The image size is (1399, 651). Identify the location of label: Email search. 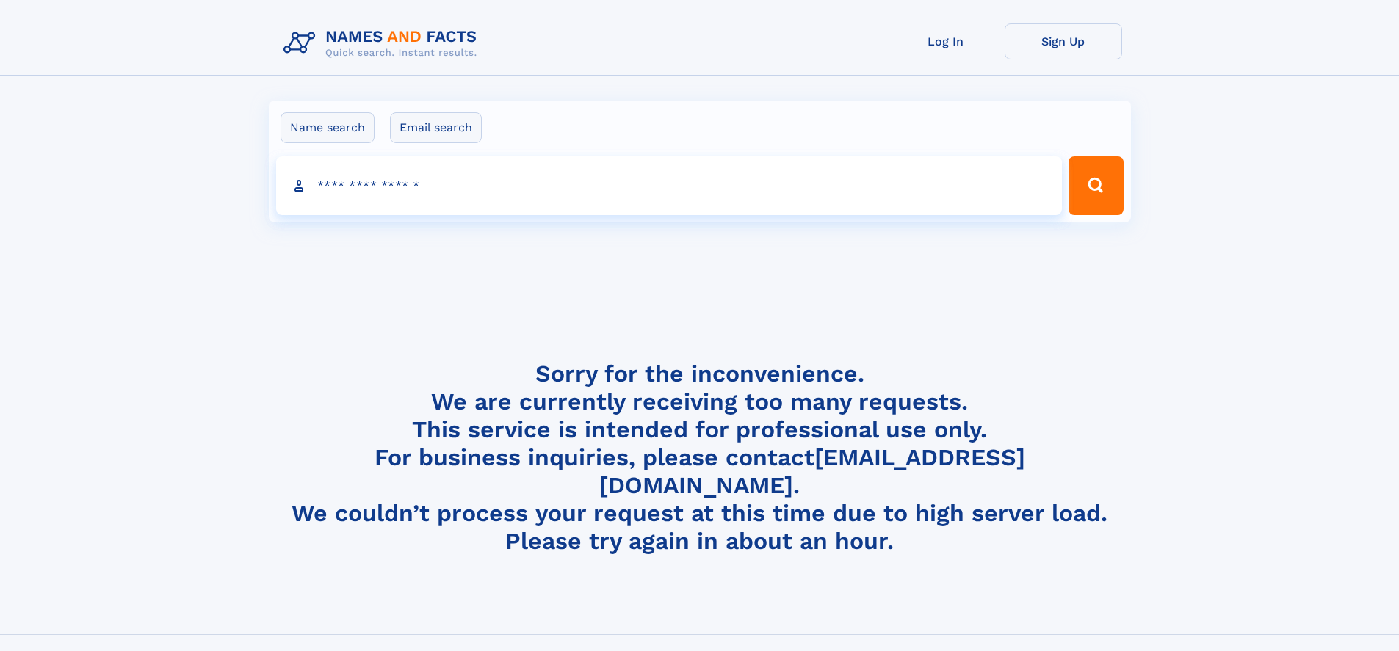
(436, 128).